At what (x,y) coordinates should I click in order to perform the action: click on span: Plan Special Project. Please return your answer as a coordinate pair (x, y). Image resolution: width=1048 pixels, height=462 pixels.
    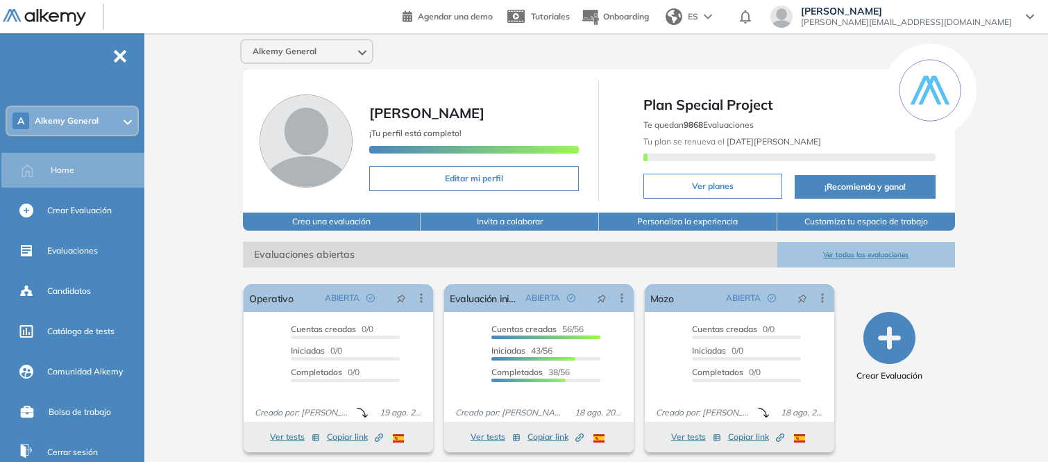
    Looking at the image, I should click on (789, 105).